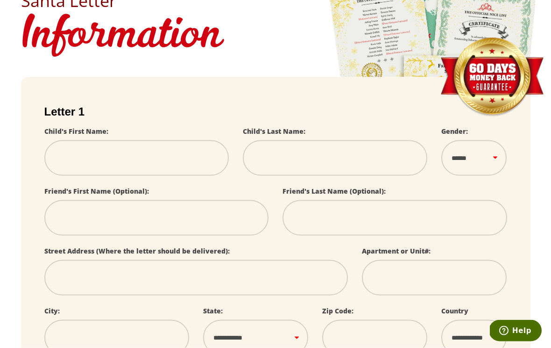  I want to click on label: Zip Code:, so click(338, 310).